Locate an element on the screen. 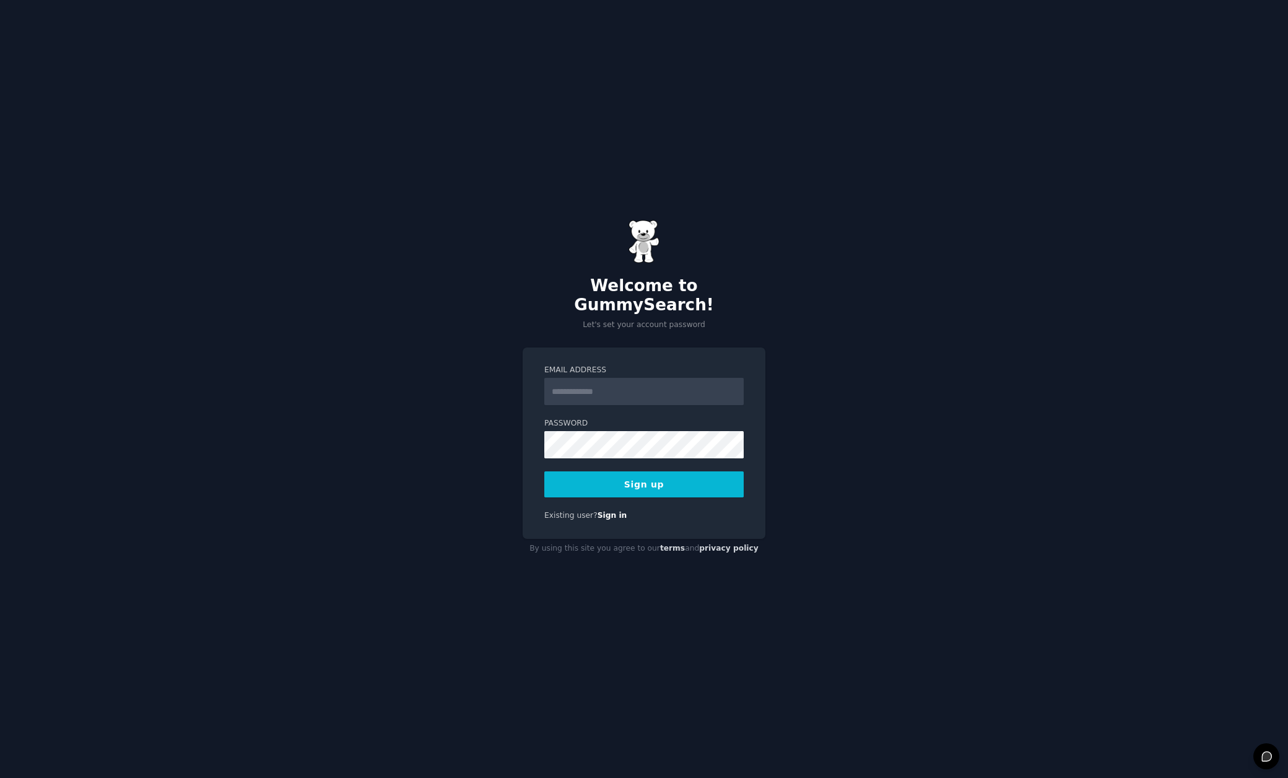  a: terms is located at coordinates (672, 548).